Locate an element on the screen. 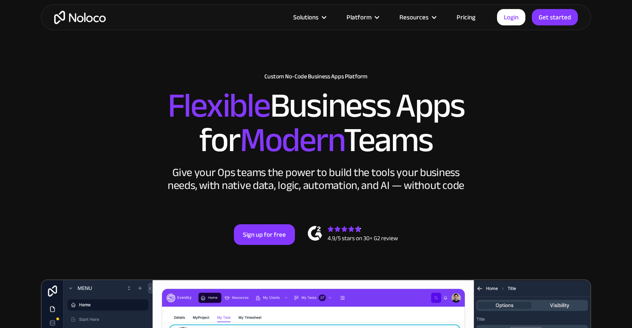 The height and width of the screenshot is (328, 632). a: Pricing is located at coordinates (466, 17).